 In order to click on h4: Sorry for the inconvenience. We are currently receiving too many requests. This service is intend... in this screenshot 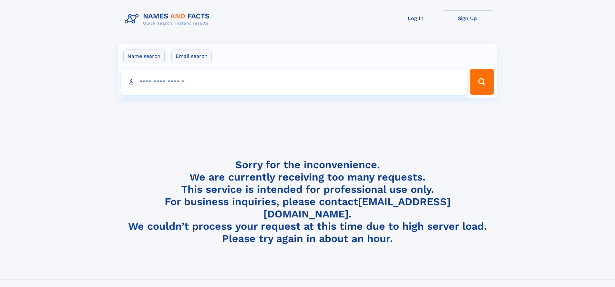, I will do `click(308, 201)`.